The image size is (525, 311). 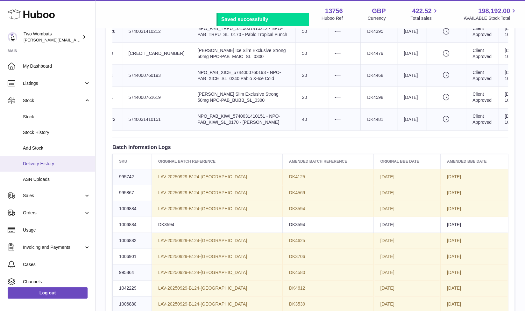 I want to click on span: Listings, so click(x=53, y=83).